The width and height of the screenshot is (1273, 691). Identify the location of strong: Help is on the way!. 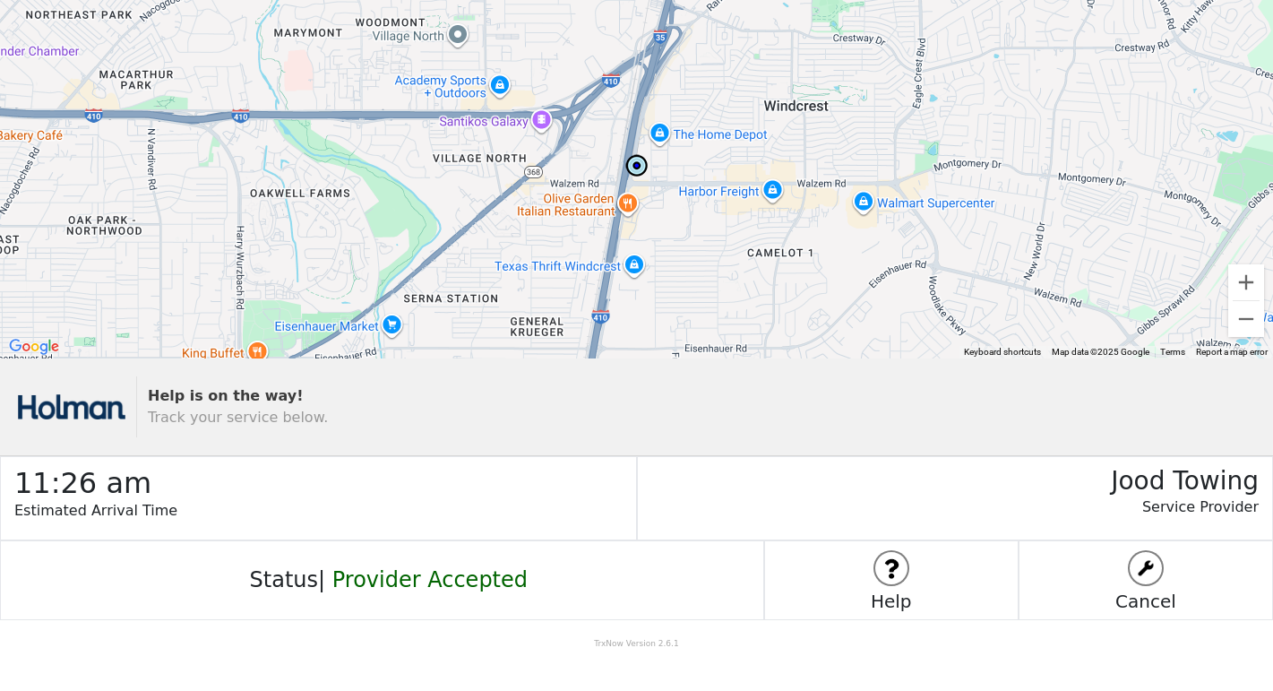
(226, 395).